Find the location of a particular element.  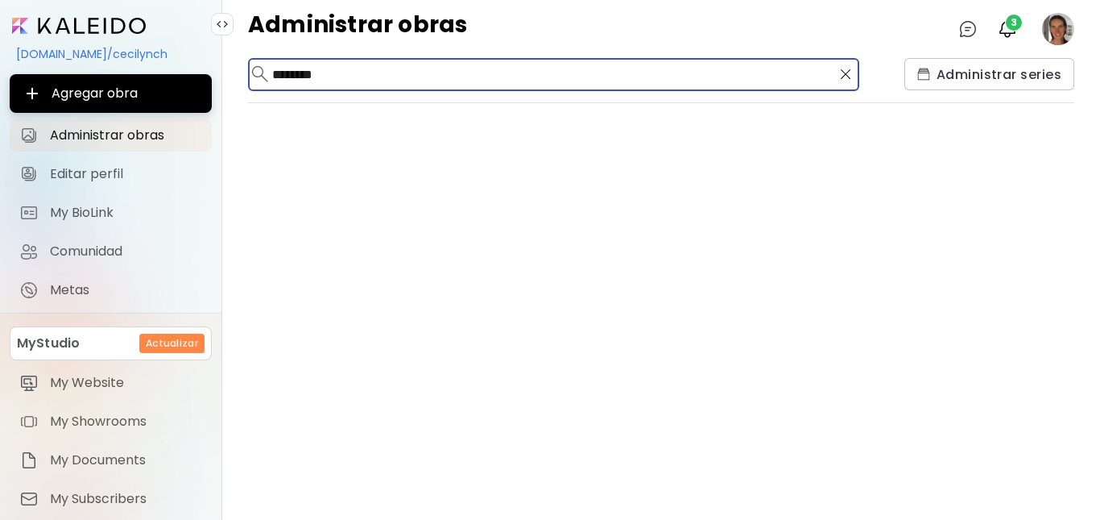

span: My Subscribers is located at coordinates (126, 499).